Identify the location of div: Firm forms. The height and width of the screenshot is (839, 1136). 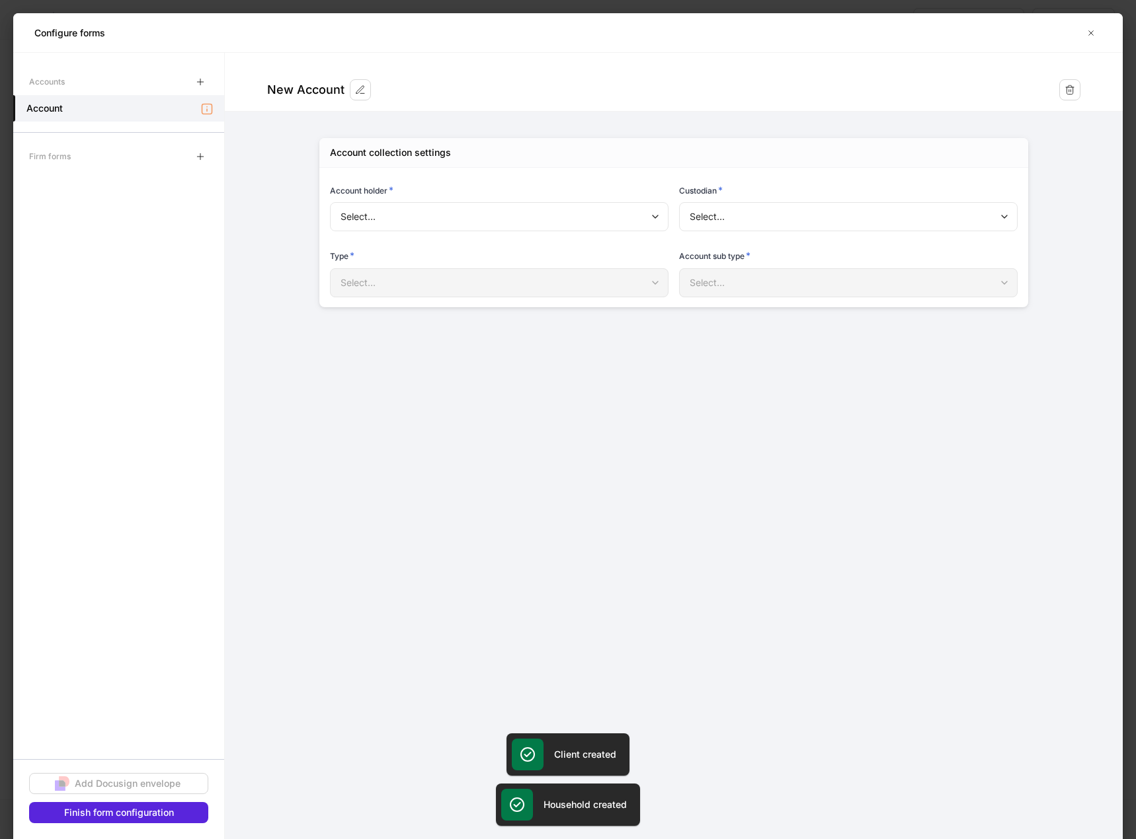
(50, 156).